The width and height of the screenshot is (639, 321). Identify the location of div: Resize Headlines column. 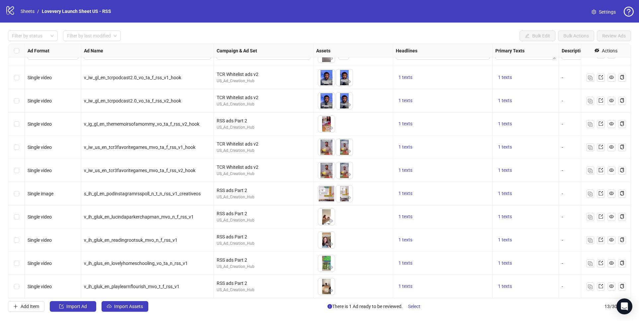
(492, 50).